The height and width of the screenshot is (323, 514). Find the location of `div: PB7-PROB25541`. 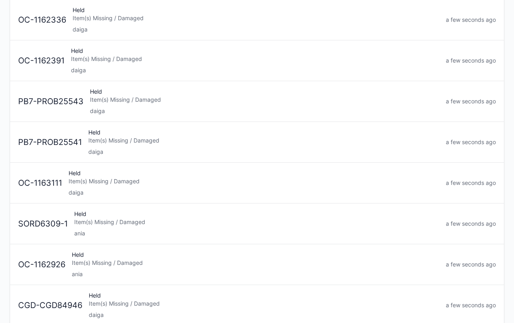

div: PB7-PROB25541 is located at coordinates (50, 142).